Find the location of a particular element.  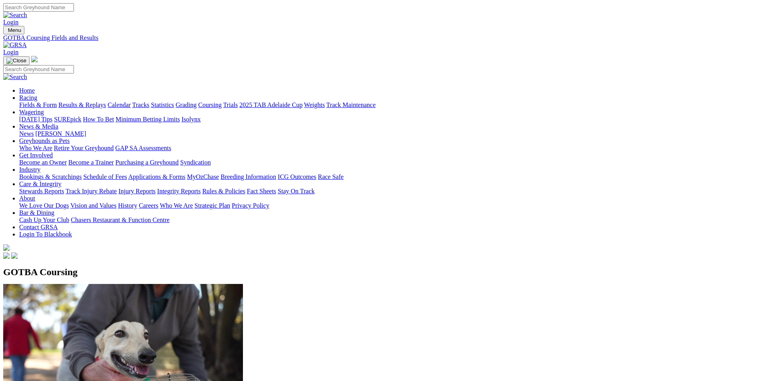

img: GRSA is located at coordinates (15, 45).